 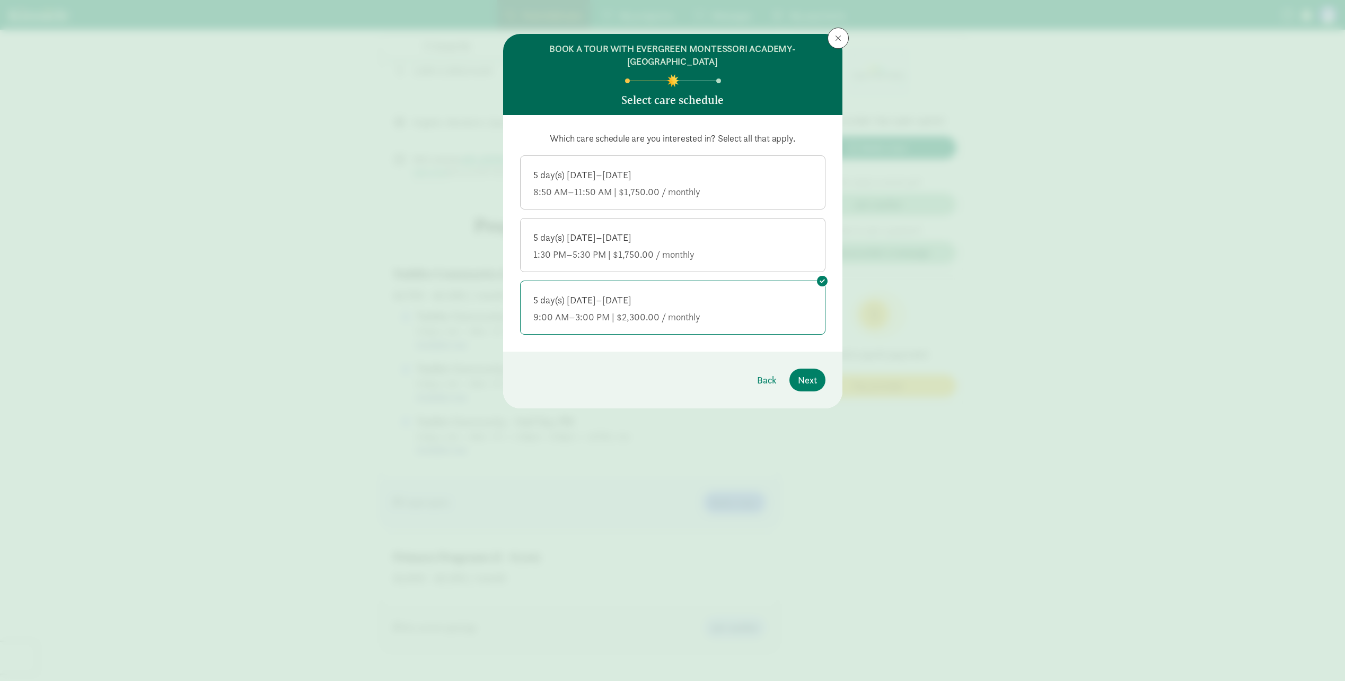 What do you see at coordinates (673, 254) in the screenshot?
I see `div: 1:30 PM–5:30 PM | $1,750.00 / monthly` at bounding box center [673, 254].